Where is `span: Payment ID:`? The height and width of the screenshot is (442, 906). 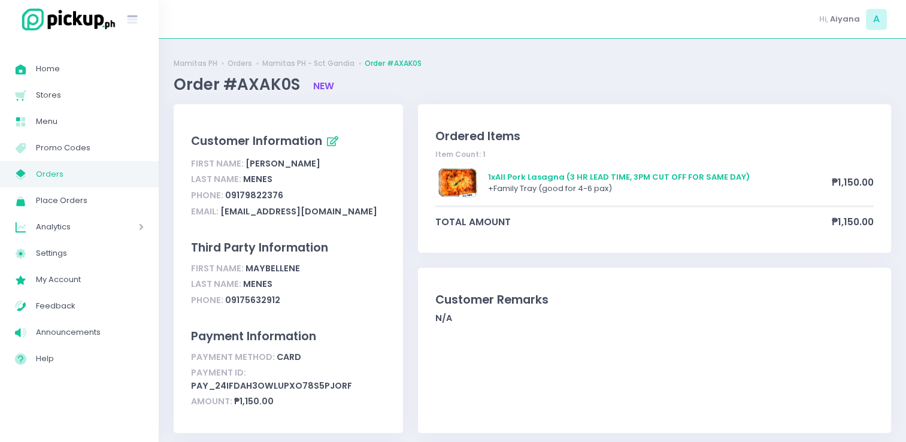
span: Payment ID: is located at coordinates (219, 372).